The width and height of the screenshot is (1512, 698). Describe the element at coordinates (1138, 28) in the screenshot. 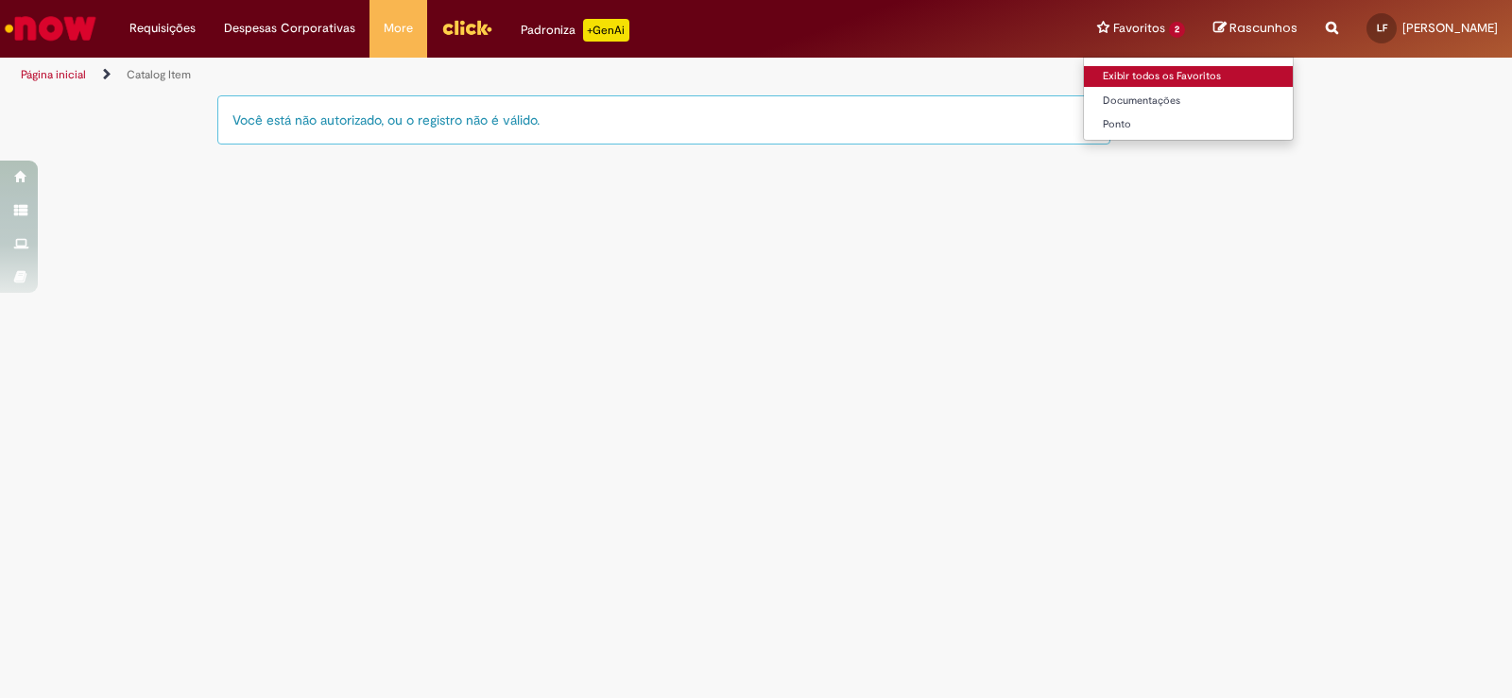

I see `span: Favoritos` at that location.